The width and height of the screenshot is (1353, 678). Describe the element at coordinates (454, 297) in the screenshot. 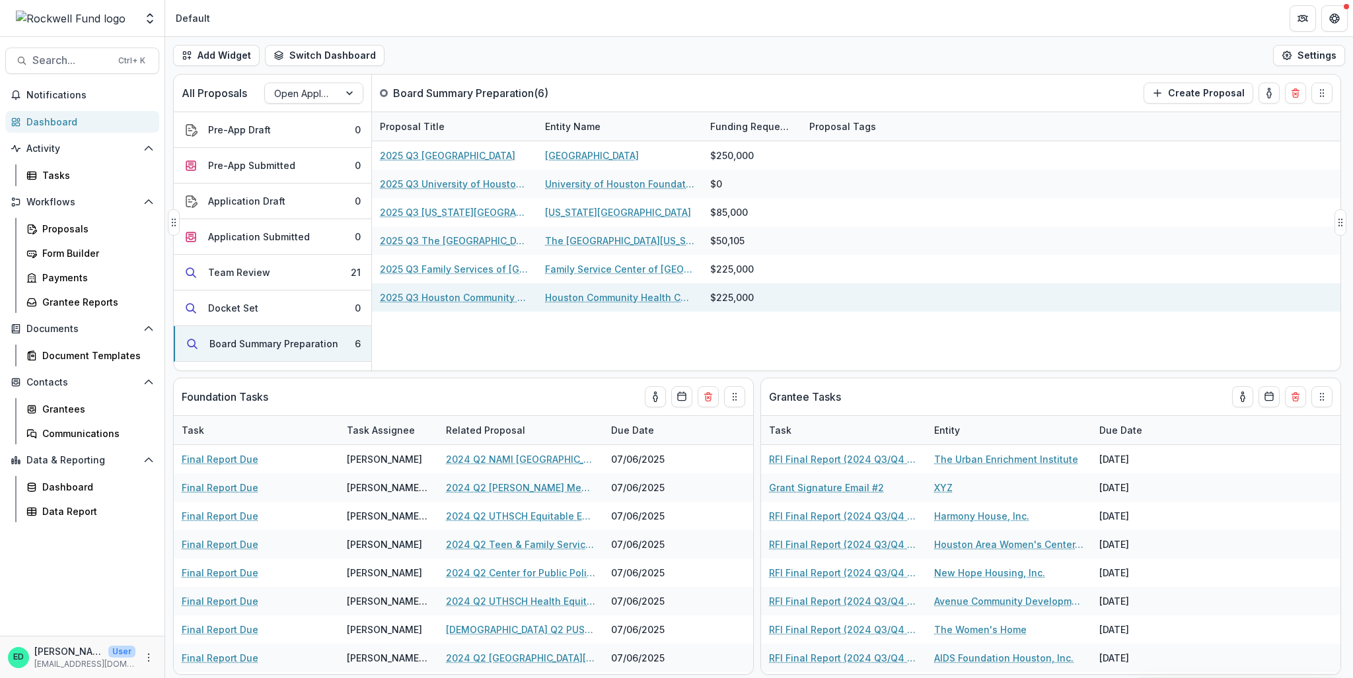

I see `a: 2025 Q3 Houston Community Health Centers (dba Vecino Health Centers)` at that location.